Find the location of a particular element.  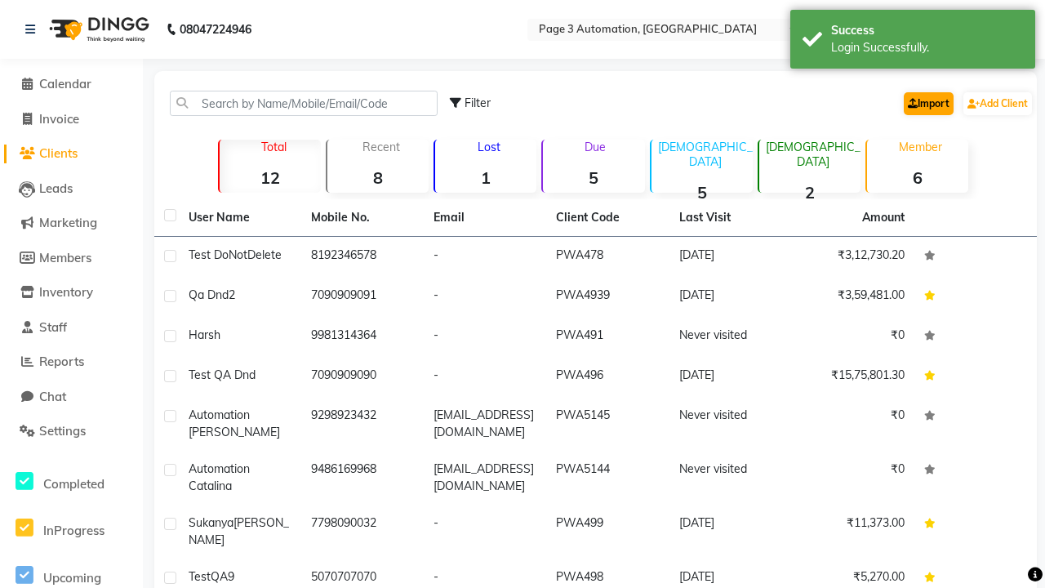

th: User Name is located at coordinates (240, 218).